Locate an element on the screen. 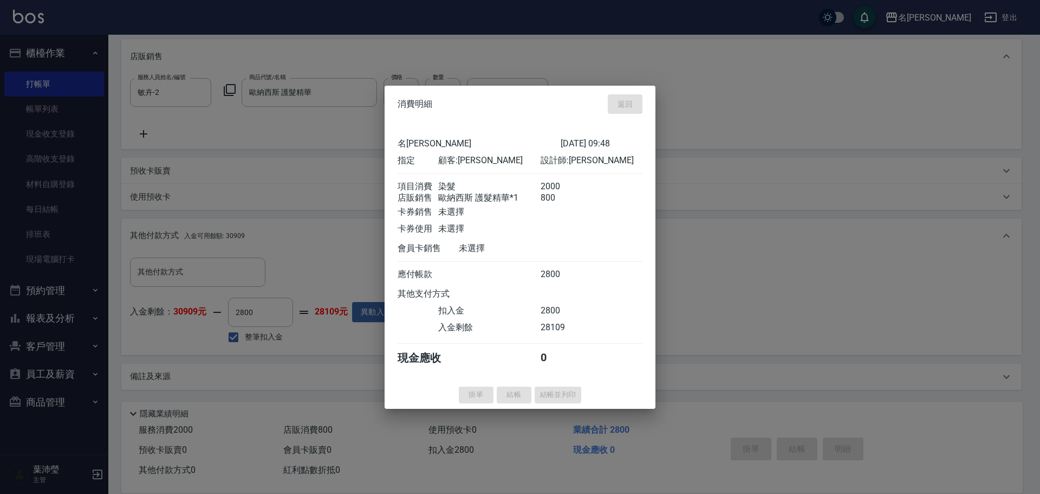 Image resolution: width=1040 pixels, height=494 pixels. span: 消費明細 is located at coordinates (415, 104).